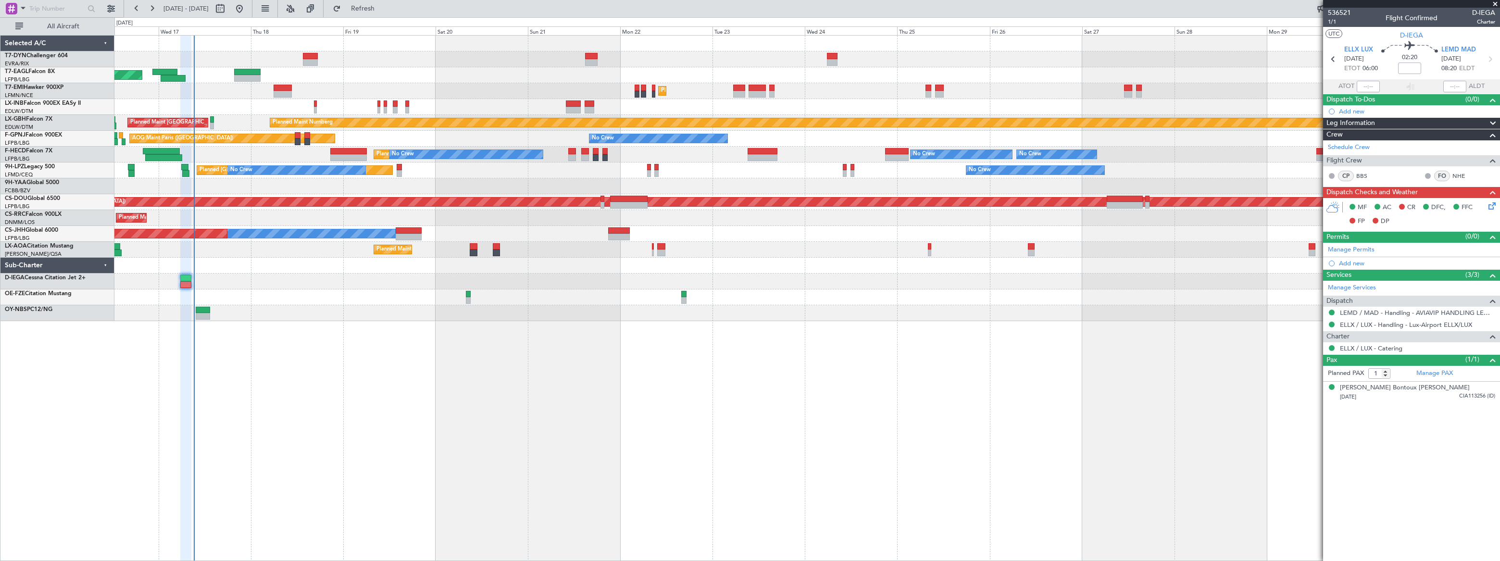 This screenshot has width=1500, height=561. Describe the element at coordinates (1472, 275) in the screenshot. I see `span: (3/3)` at that location.